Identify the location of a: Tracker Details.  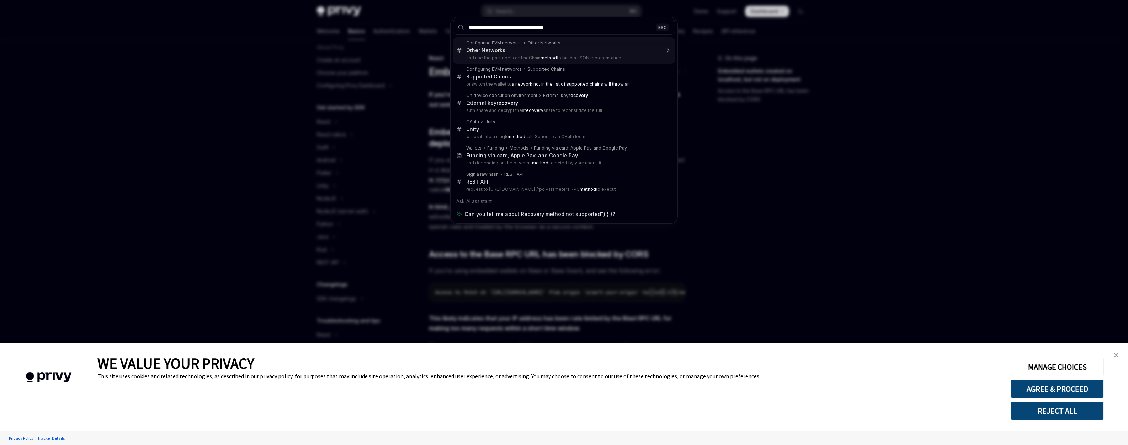
(51, 438).